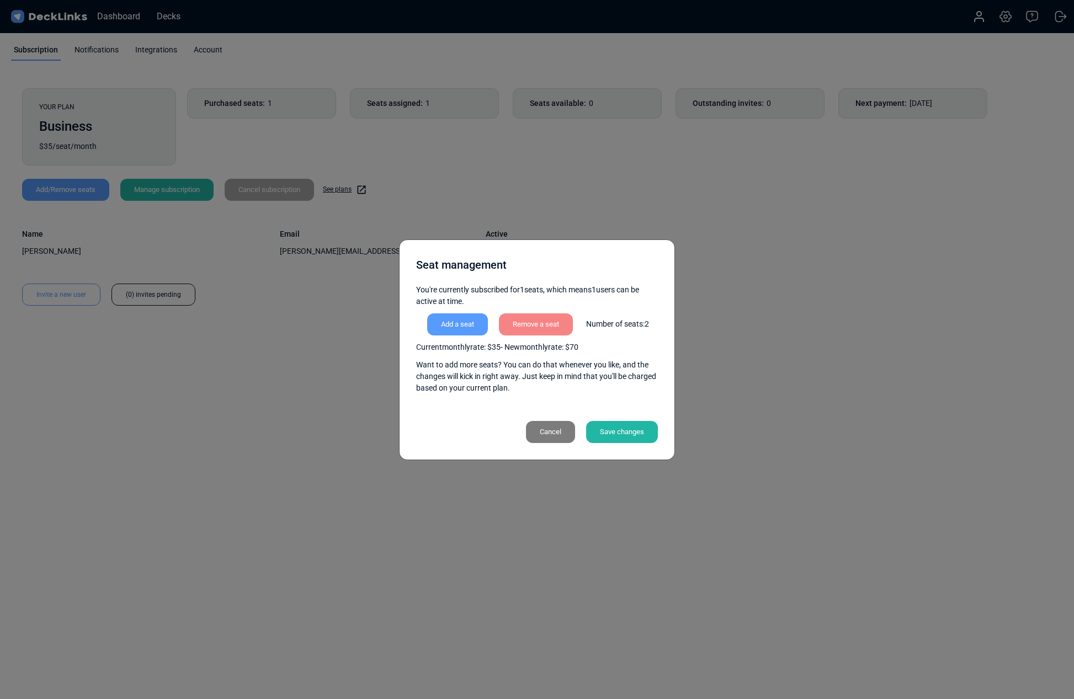  What do you see at coordinates (537, 347) in the screenshot?
I see `div: Current monthly rate: $ 35 - New monthly rate: $ 70` at bounding box center [537, 347].